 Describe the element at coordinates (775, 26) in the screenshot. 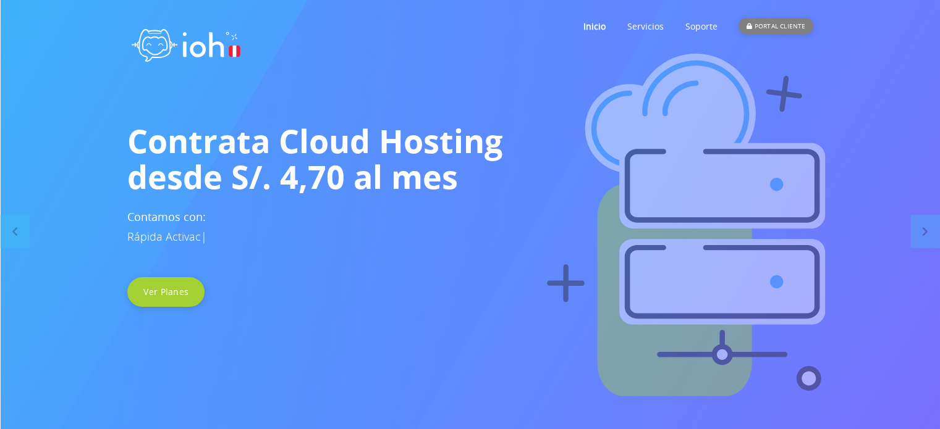

I see `a: PORTAL CLIENTE` at that location.